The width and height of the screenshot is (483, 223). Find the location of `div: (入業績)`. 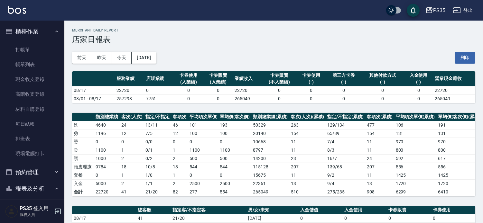

div: (入業績) is located at coordinates (218, 82).